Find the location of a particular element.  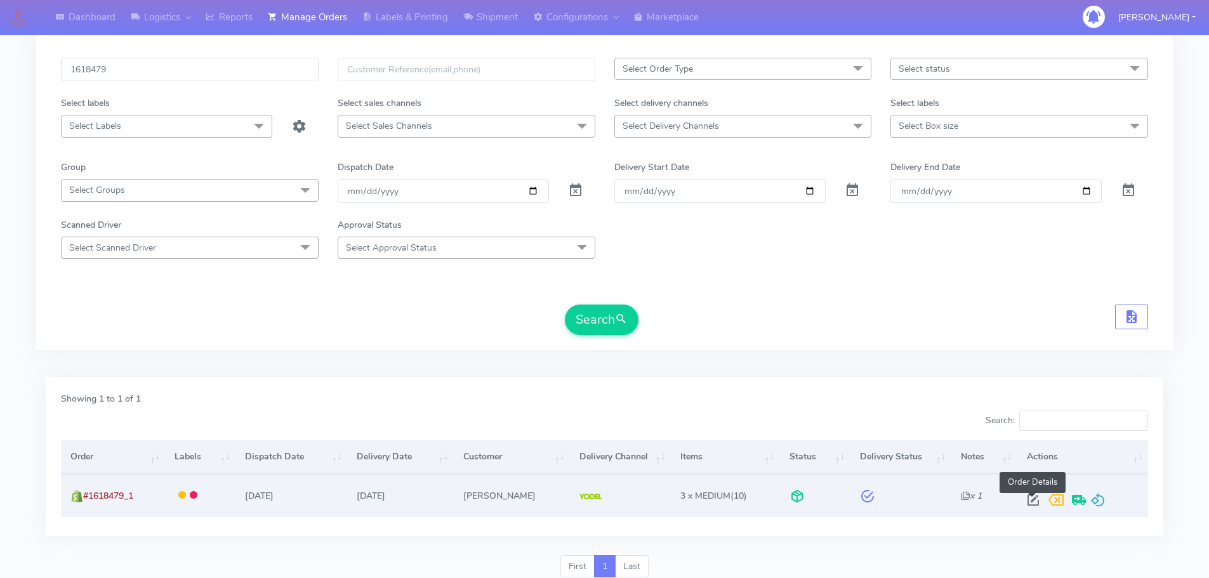

button: Search is located at coordinates (602, 320).